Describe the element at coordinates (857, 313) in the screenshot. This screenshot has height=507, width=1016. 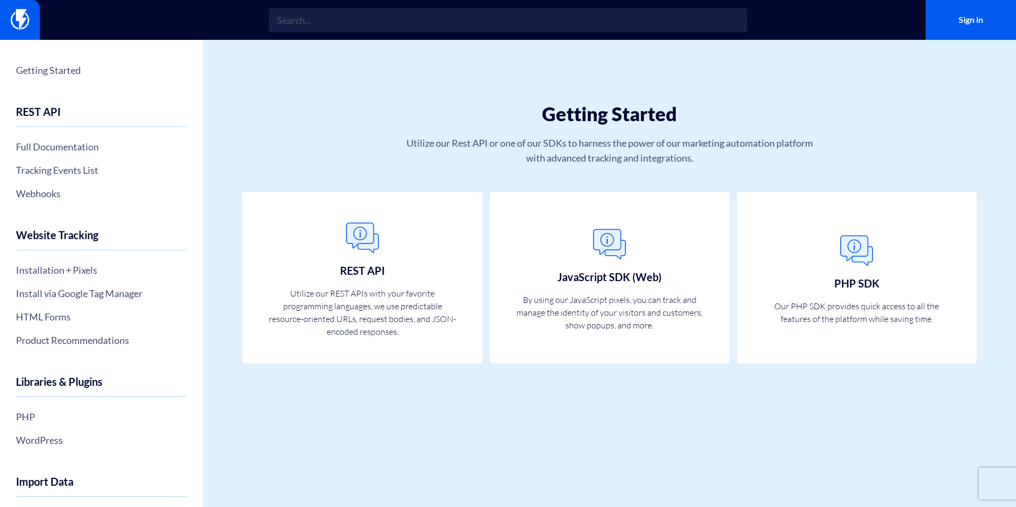
I see `p: Our PHP SDK provides quick access to all the features of the platform while saving time.` at that location.